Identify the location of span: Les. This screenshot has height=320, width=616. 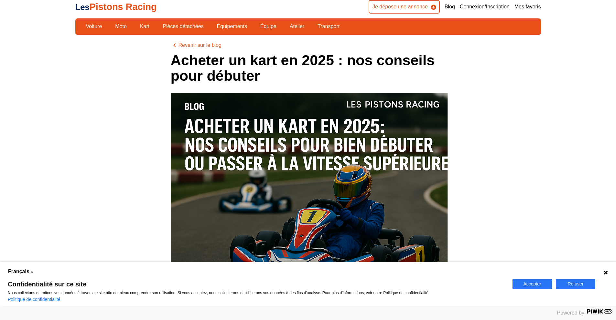
(82, 7).